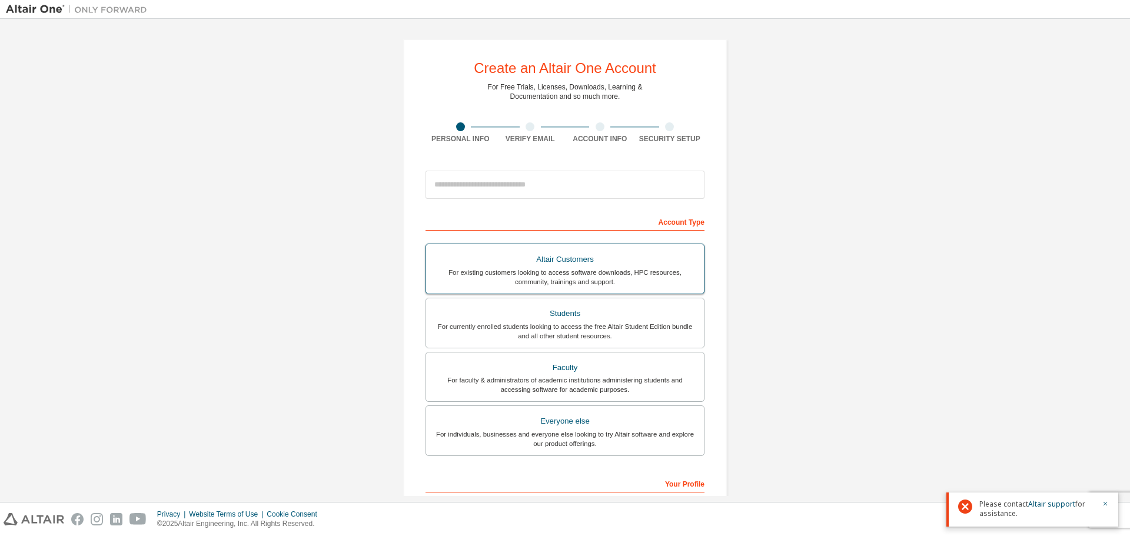  I want to click on div: Verify Email, so click(530, 139).